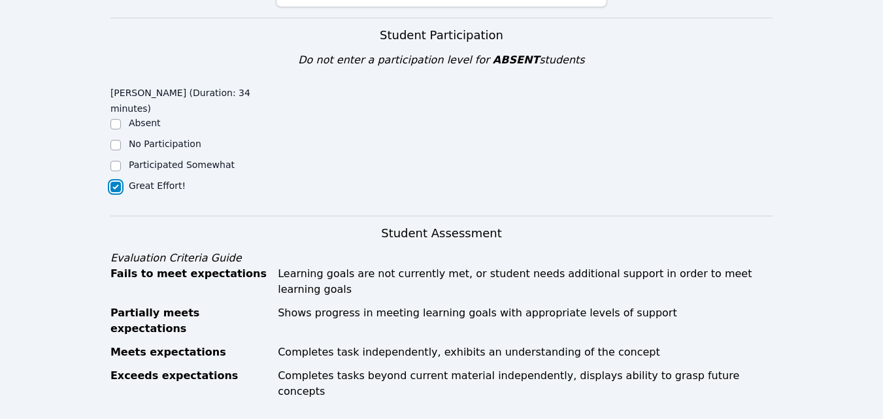 The height and width of the screenshot is (419, 883). Describe the element at coordinates (525, 352) in the screenshot. I see `div: Completes task independently, exhibits an understanding of the concept` at that location.